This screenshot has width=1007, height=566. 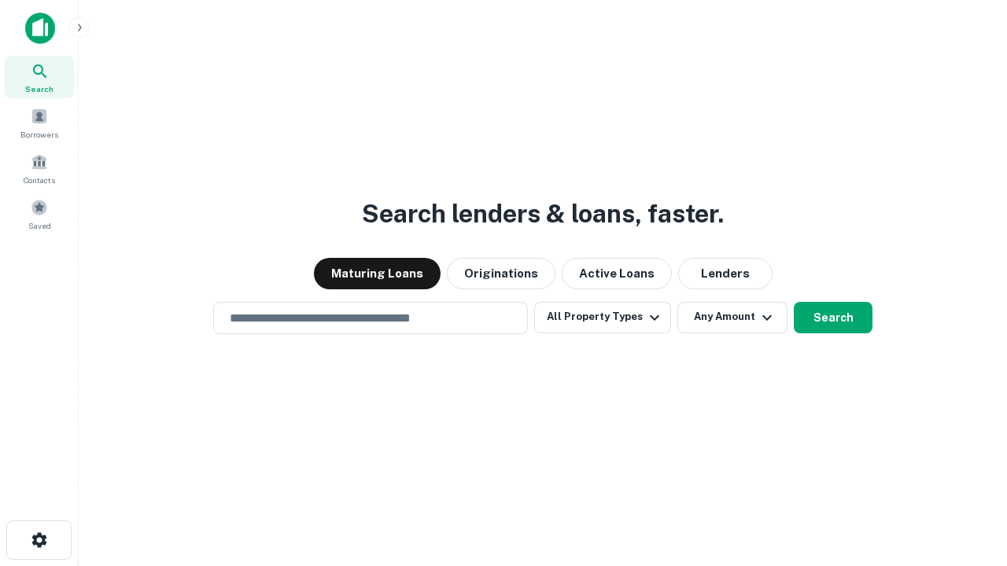 I want to click on button: Originations, so click(x=501, y=274).